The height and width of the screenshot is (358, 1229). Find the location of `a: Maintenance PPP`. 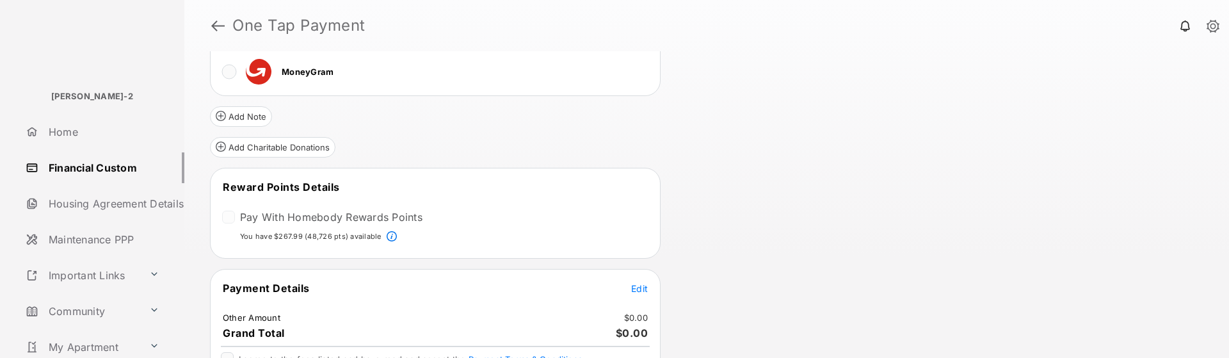

a: Maintenance PPP is located at coordinates (102, 239).